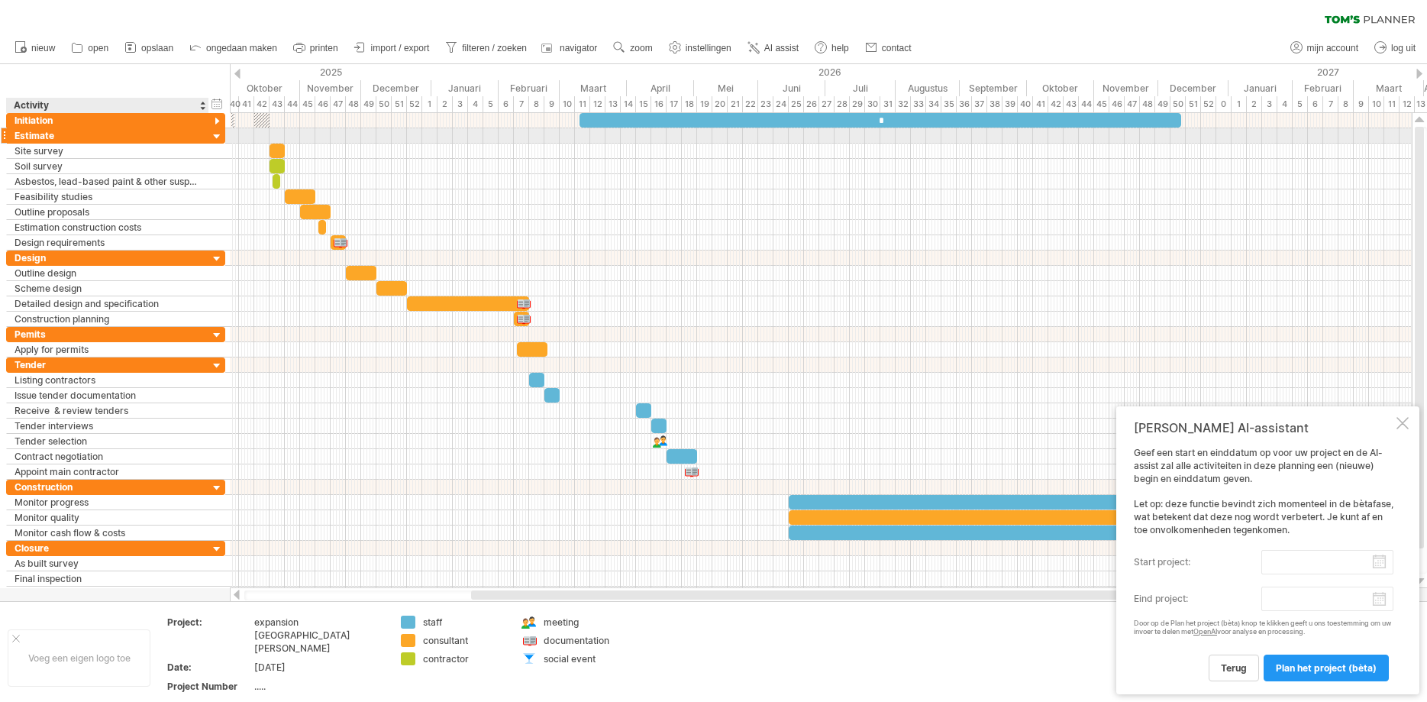 The height and width of the screenshot is (702, 1427). Describe the element at coordinates (108, 273) in the screenshot. I see `div: Outline design` at that location.